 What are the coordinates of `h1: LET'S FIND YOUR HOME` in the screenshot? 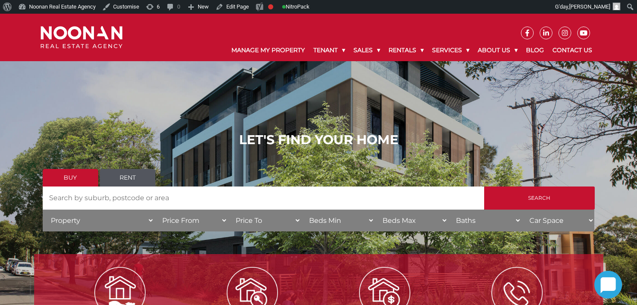 It's located at (319, 140).